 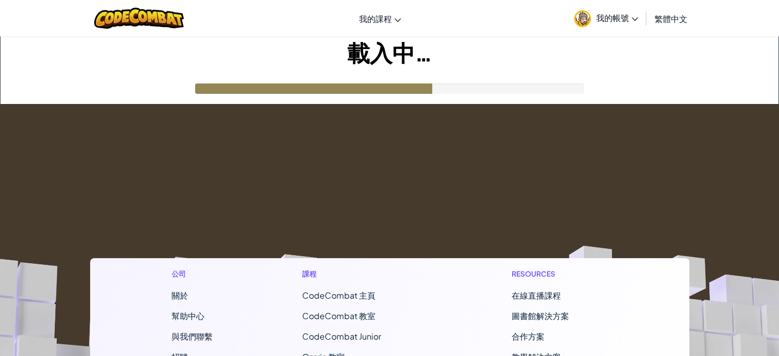 What do you see at coordinates (389, 52) in the screenshot?
I see `h1: 載入中…` at bounding box center [389, 52].